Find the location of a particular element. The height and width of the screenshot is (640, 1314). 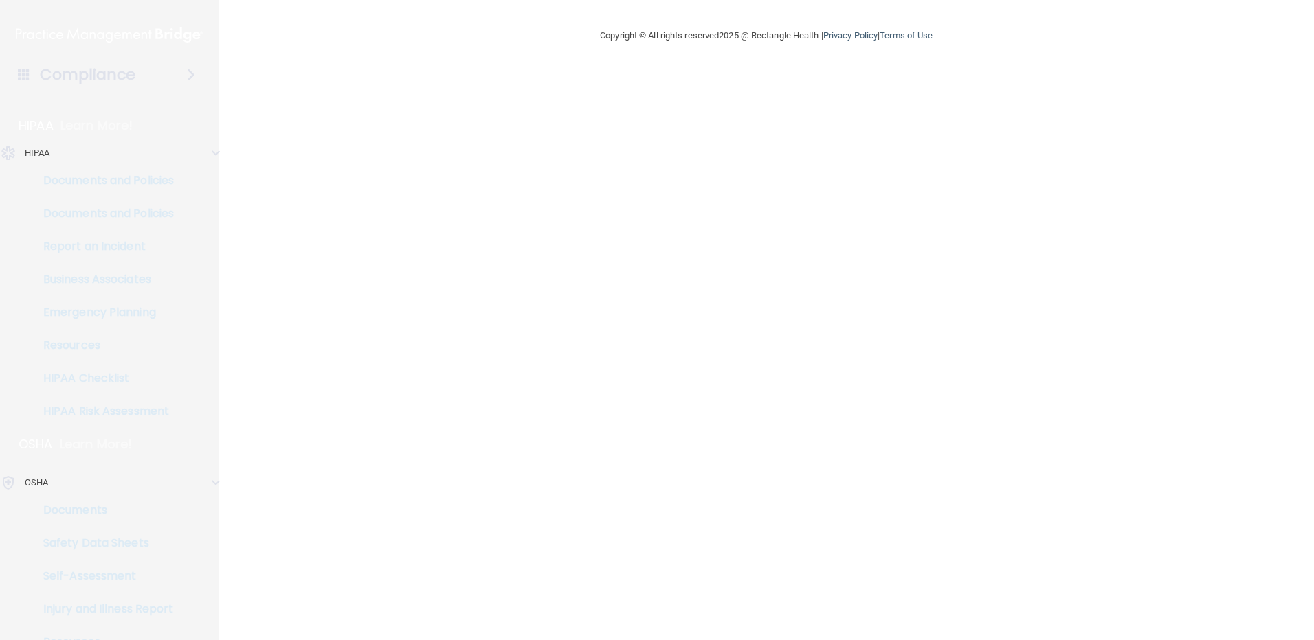

div: Copyright © All rights reserved 2025 @ Rectangle Health | | is located at coordinates (766, 36).